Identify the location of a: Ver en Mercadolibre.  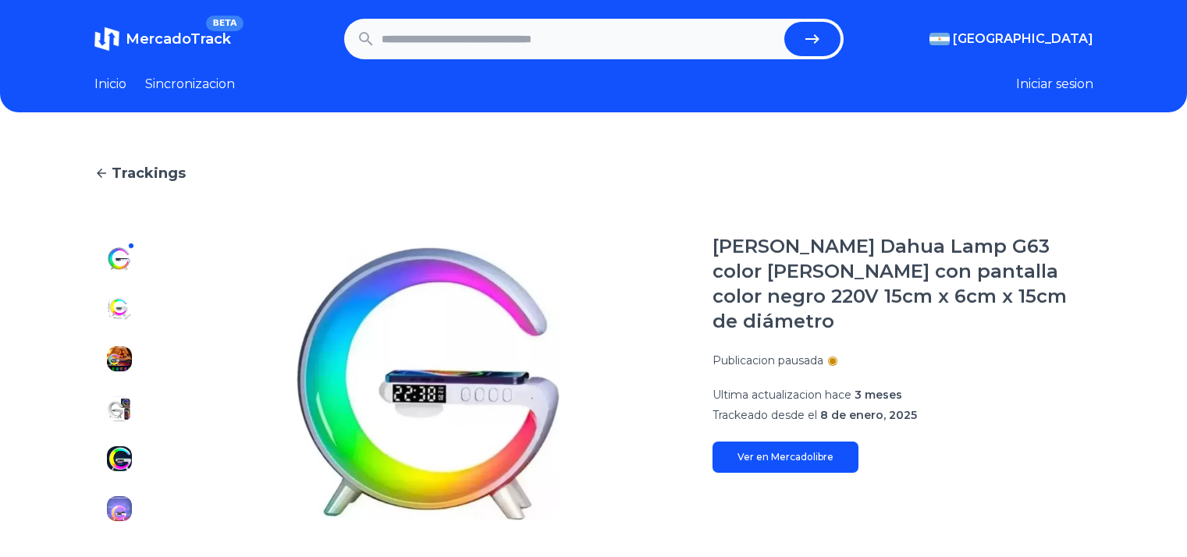
(785, 457).